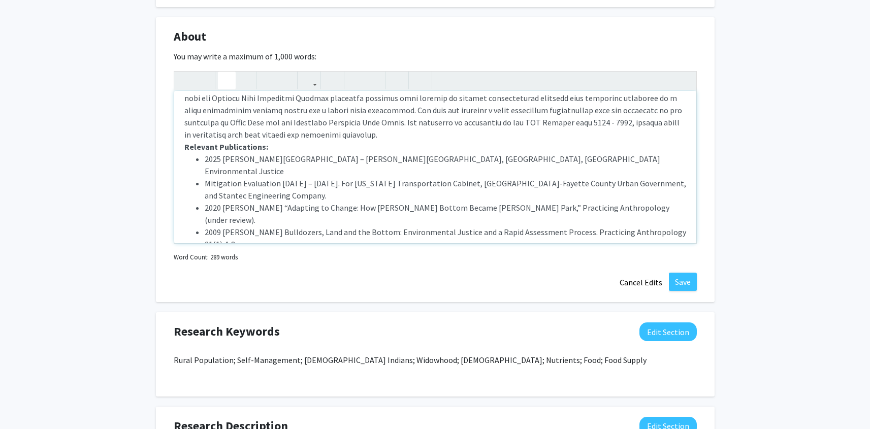 The image size is (870, 429). Describe the element at coordinates (435, 167) in the screenshot. I see `div: Note to users with screen readers: Please deactivate our accessibility plugin for this page as it...` at that location.